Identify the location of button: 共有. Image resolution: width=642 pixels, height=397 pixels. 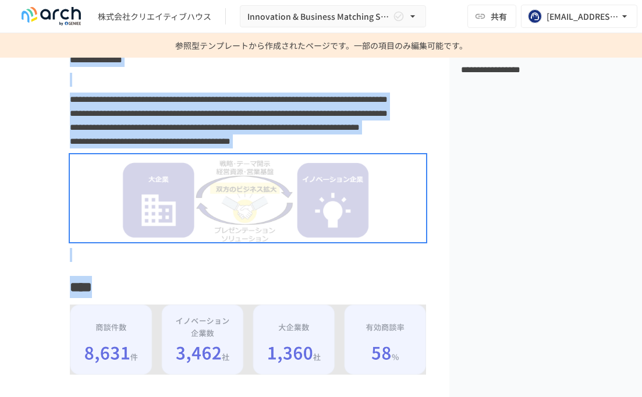
(492, 16).